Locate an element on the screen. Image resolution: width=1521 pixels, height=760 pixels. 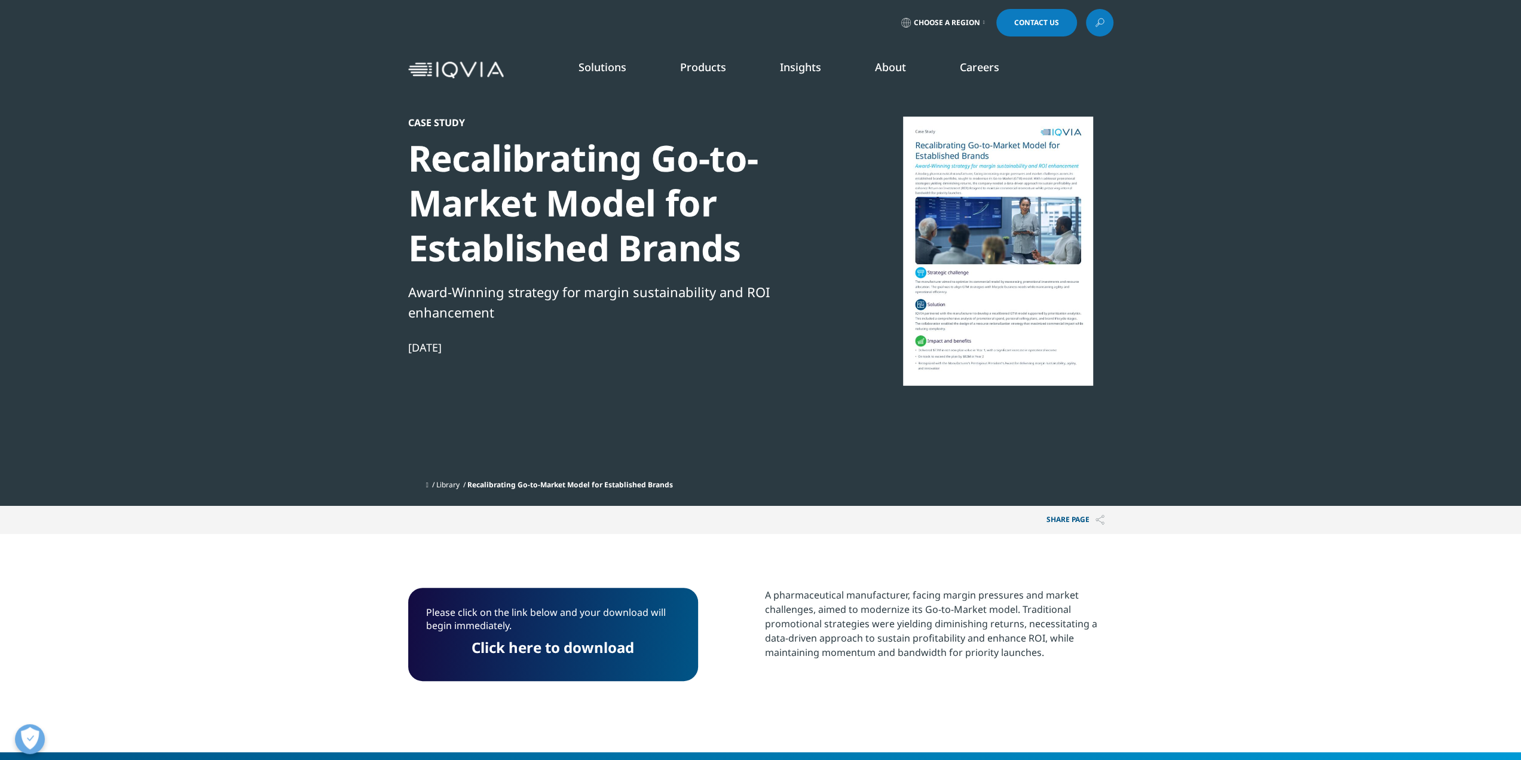
img: IQVIA Healthcare Information Technology and Pharma Clinical Research Company is located at coordinates (456, 70).